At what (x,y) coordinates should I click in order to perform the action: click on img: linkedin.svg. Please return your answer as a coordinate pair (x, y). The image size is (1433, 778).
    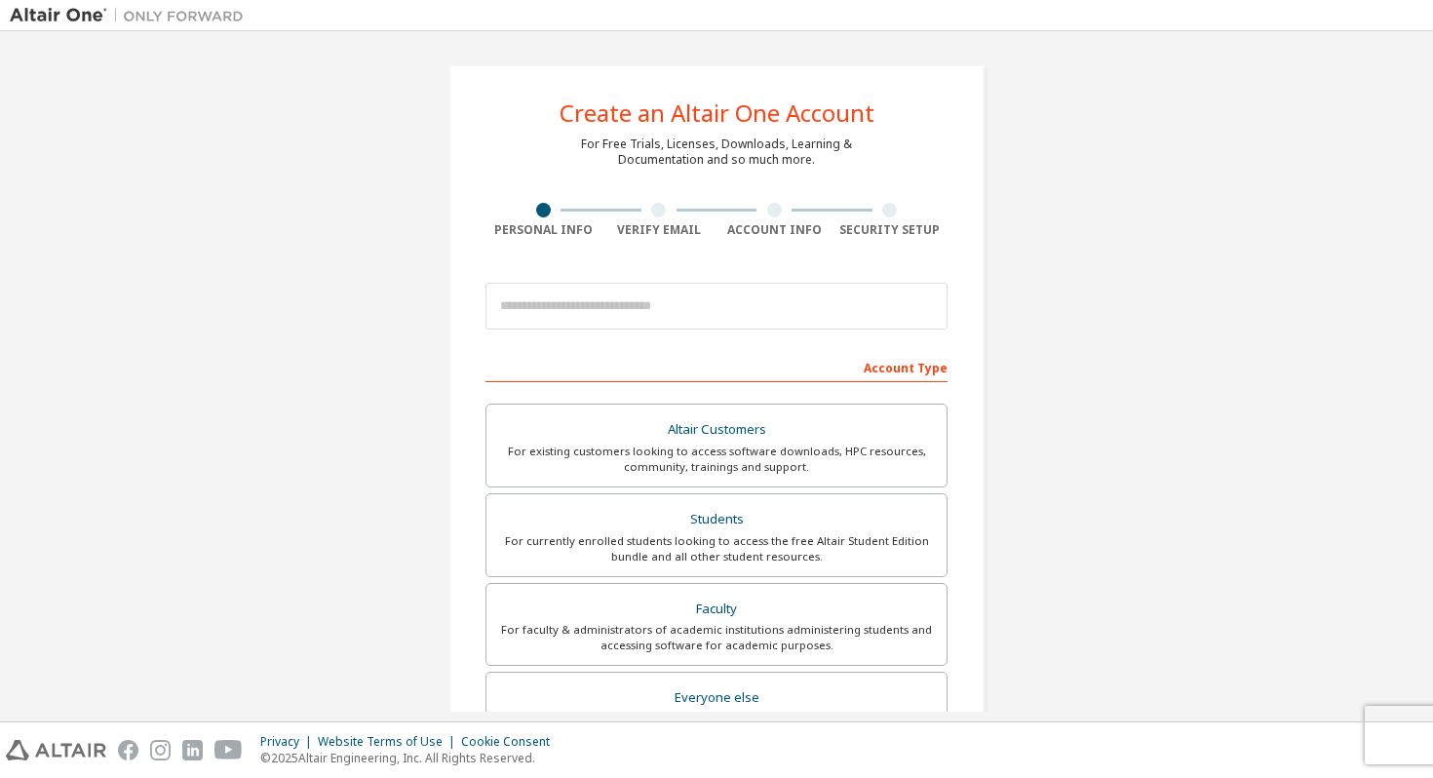
    Looking at the image, I should click on (192, 750).